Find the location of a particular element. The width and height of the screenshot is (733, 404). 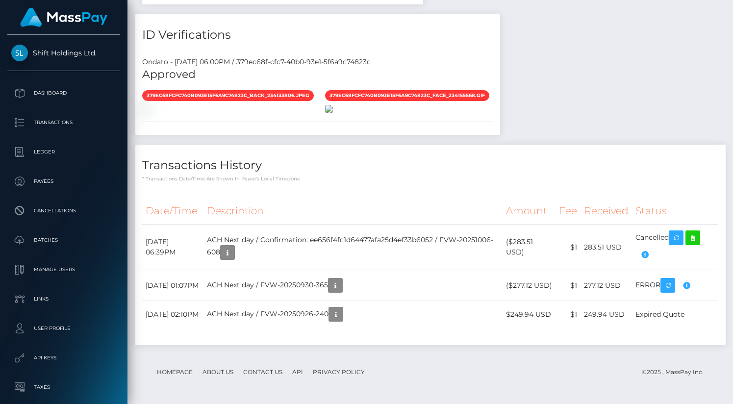

p: * Transactions date/time are shown in payee's local timezone is located at coordinates (430, 179).